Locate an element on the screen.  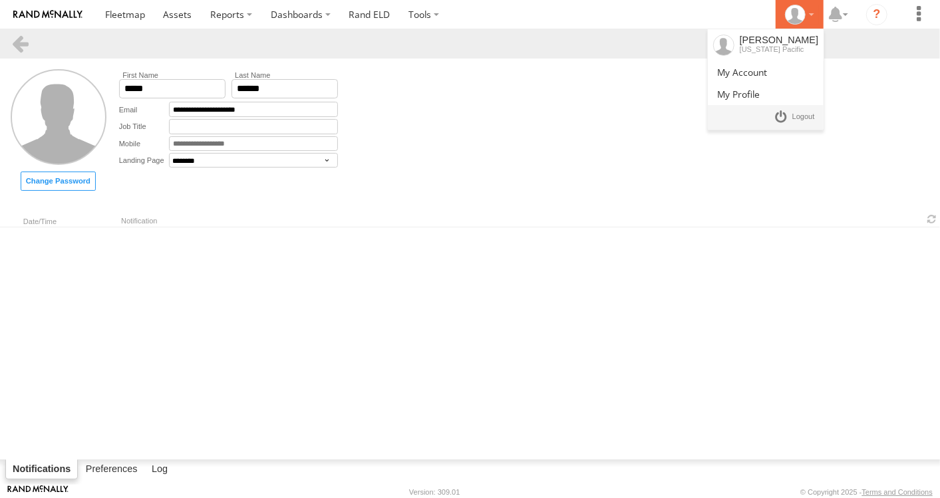
label: Job Title is located at coordinates (144, 126).